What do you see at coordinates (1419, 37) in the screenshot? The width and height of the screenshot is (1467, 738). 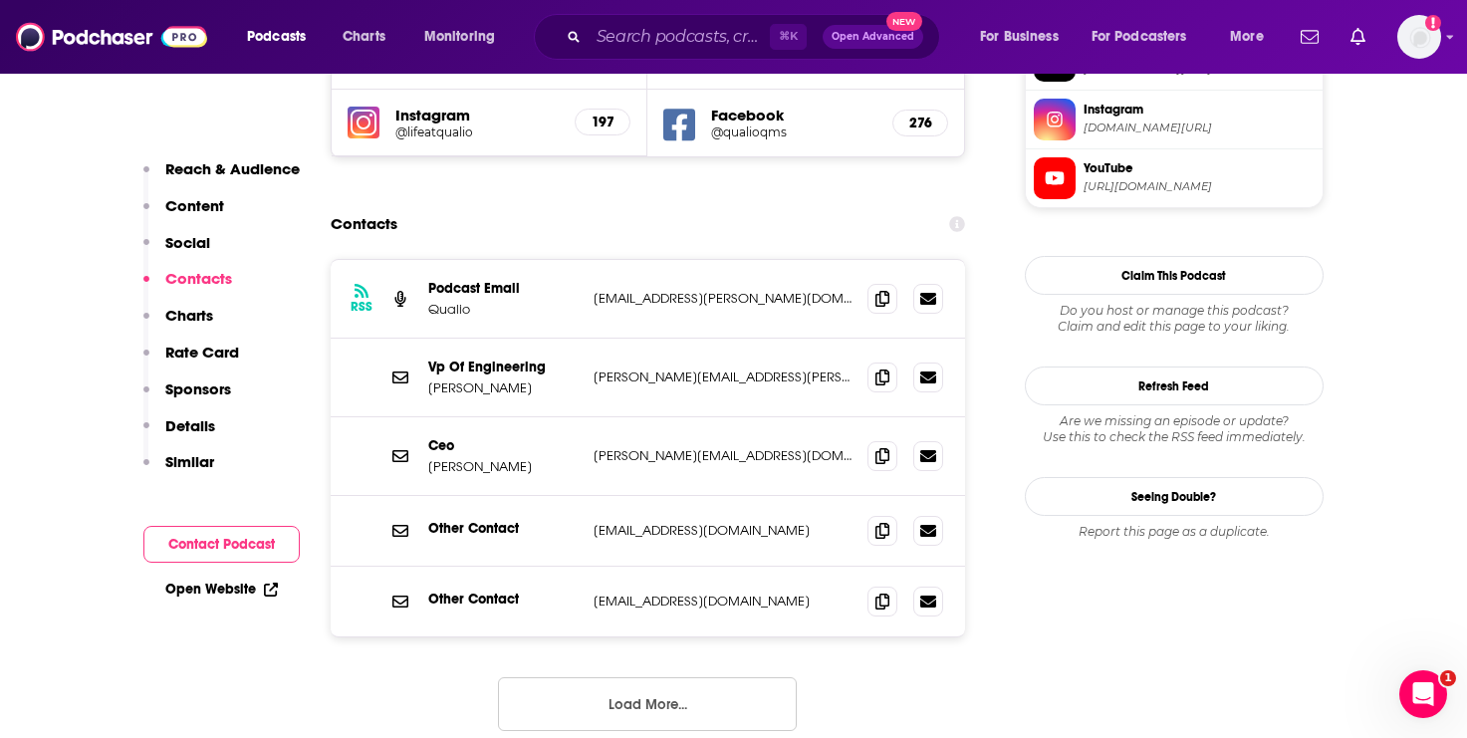 I see `span: Logged in as systemsteam` at bounding box center [1419, 37].